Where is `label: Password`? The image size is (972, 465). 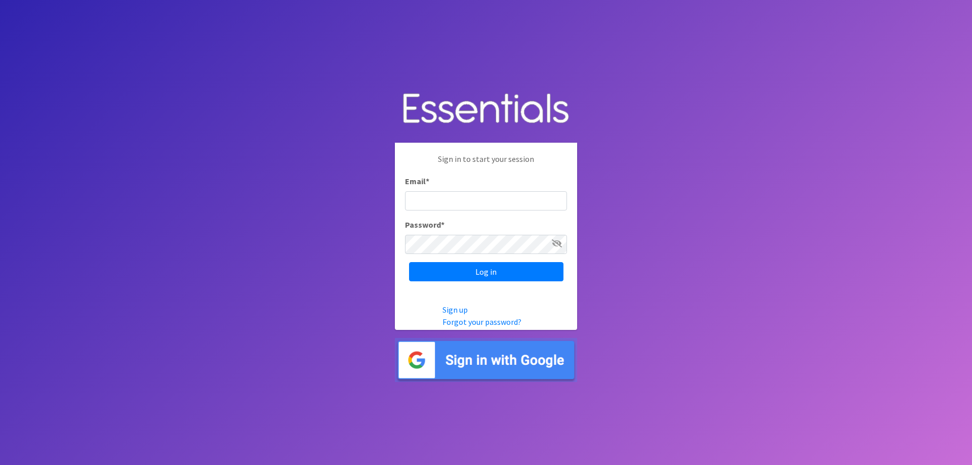 label: Password is located at coordinates (425, 225).